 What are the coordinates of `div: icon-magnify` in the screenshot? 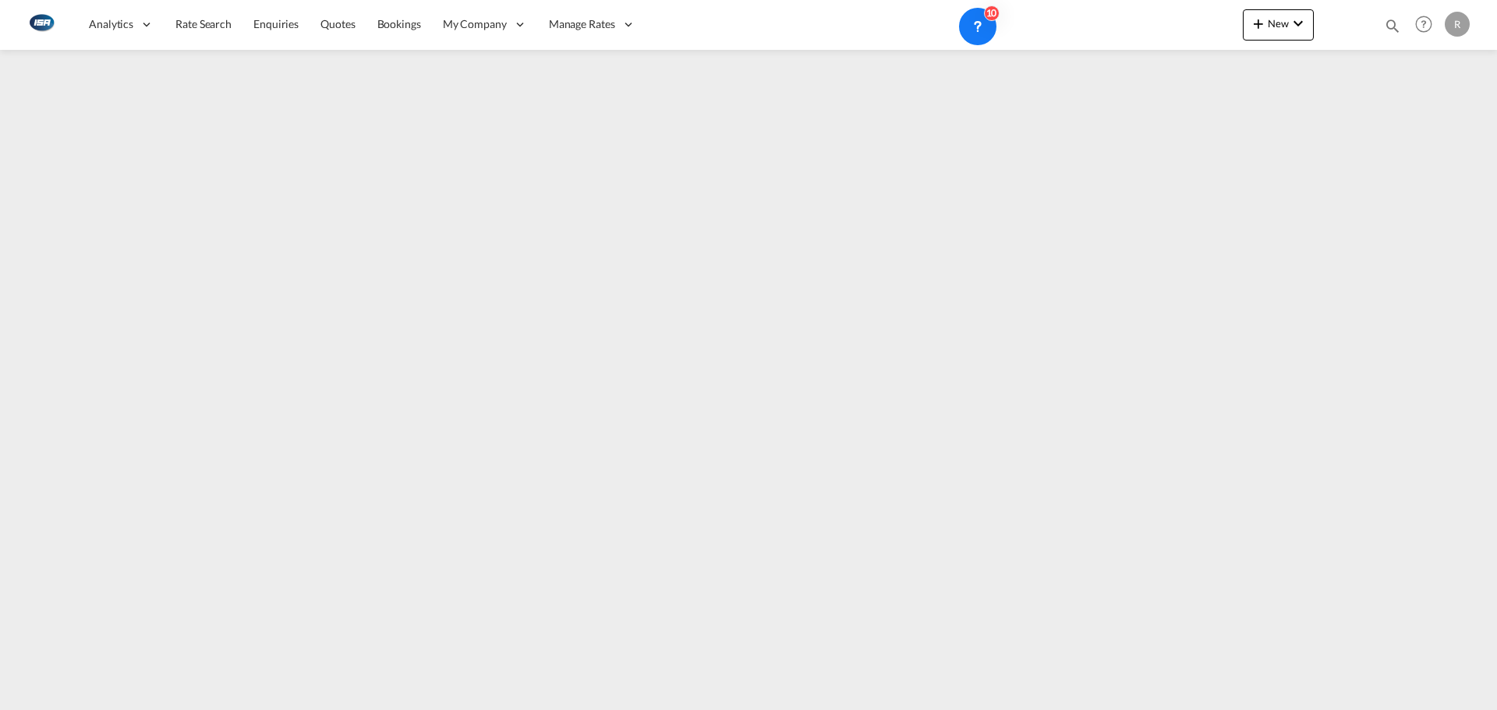 It's located at (1392, 29).